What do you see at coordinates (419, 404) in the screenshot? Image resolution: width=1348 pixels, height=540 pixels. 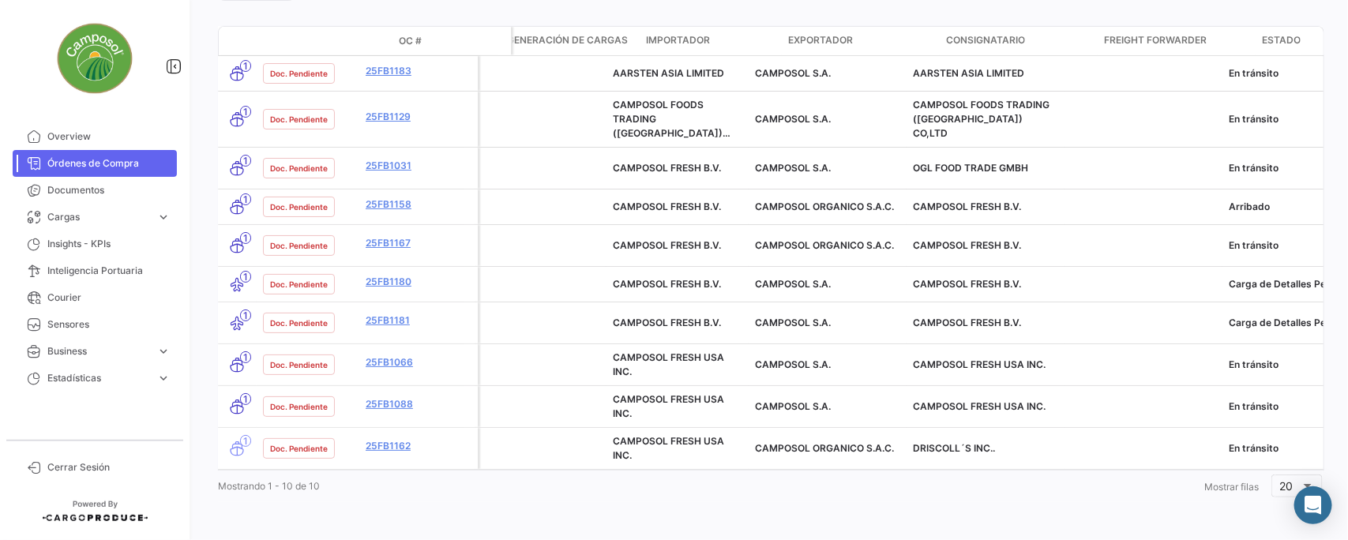 I see `a: 25FB1088` at bounding box center [419, 404].